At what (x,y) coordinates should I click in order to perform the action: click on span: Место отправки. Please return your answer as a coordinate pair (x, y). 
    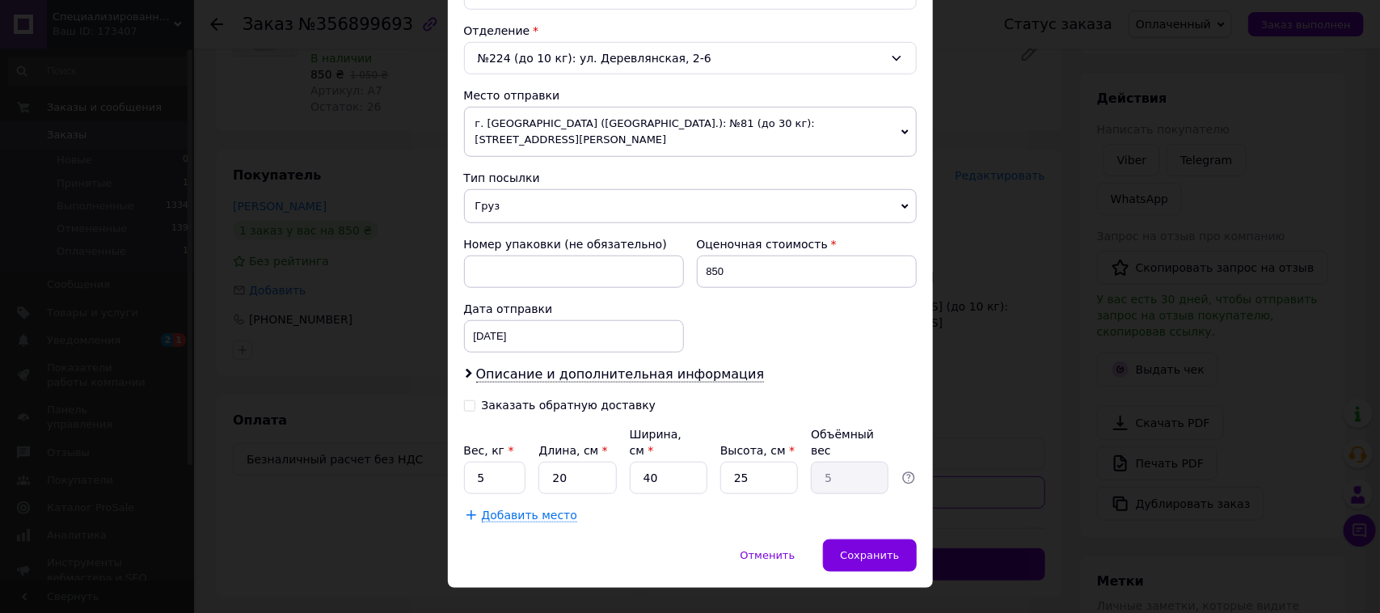
    Looking at the image, I should click on (512, 95).